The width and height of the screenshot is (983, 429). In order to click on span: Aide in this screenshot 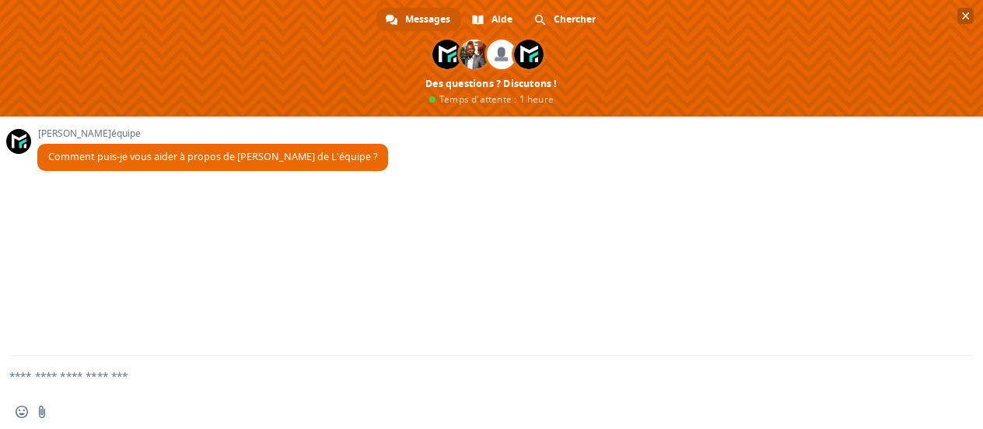, I will do `click(502, 19)`.